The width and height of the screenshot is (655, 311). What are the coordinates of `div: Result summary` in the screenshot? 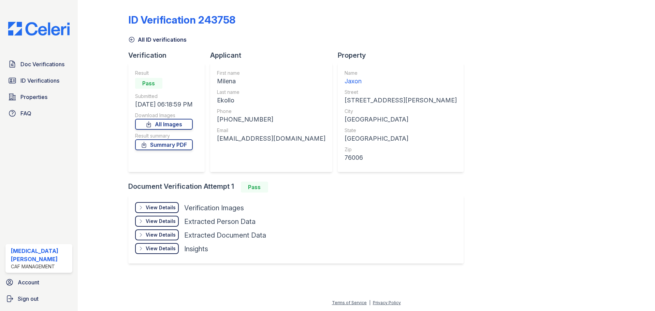 It's located at (164, 136).